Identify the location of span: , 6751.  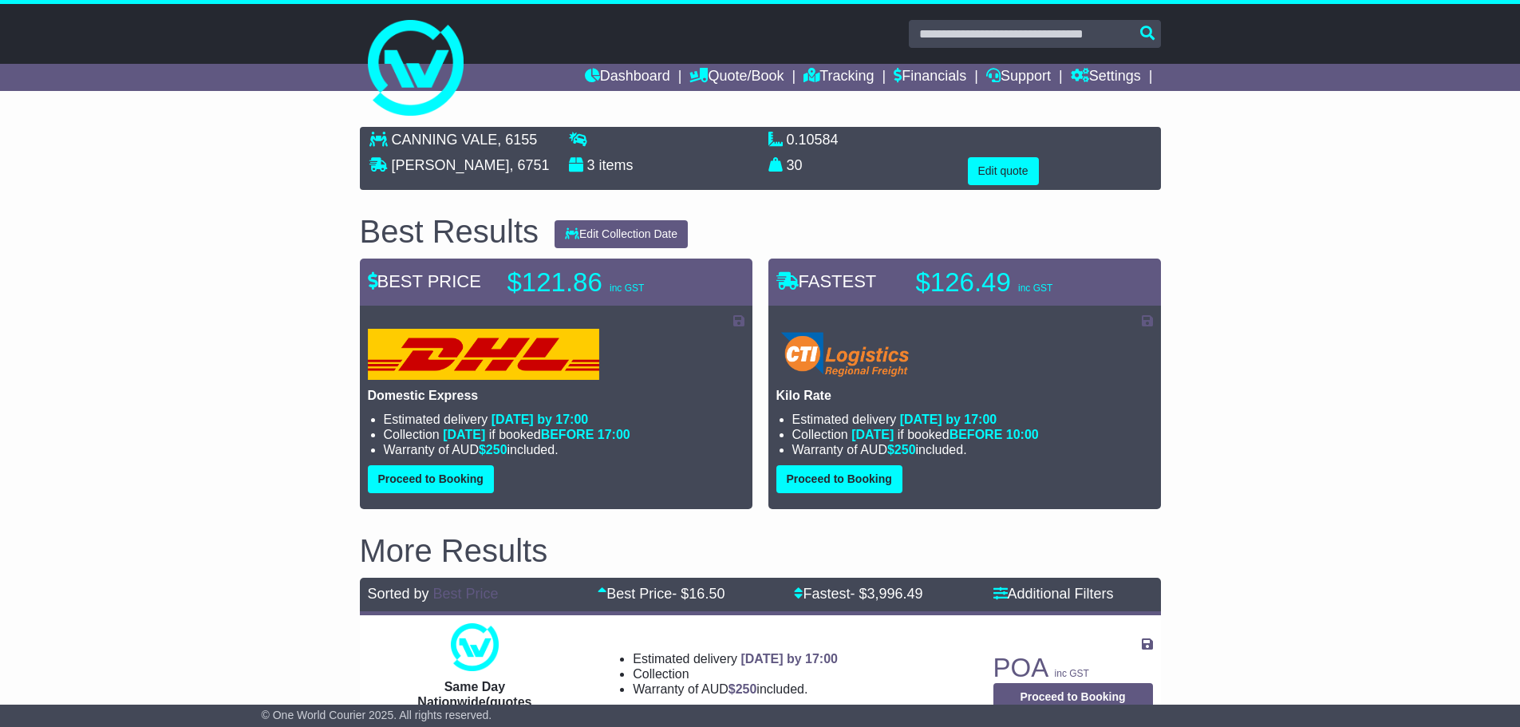
(530, 165).